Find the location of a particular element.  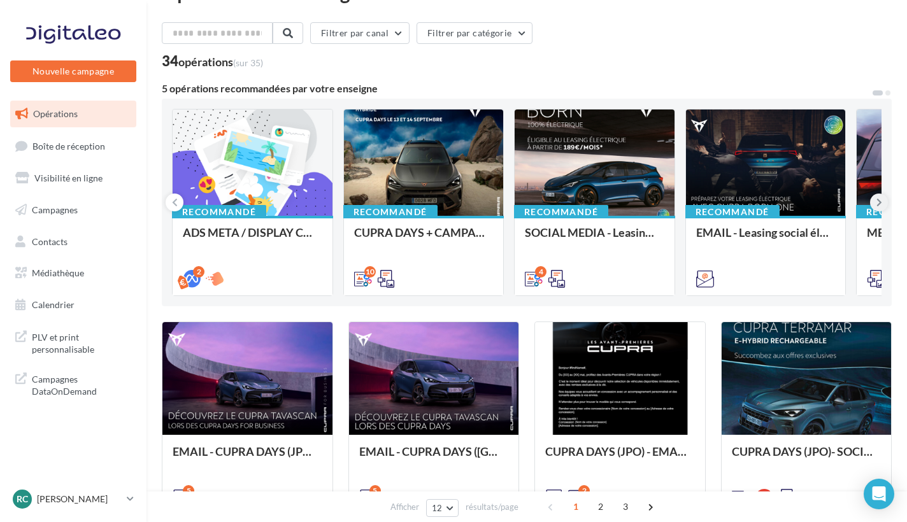

span: 12 is located at coordinates (437, 508).